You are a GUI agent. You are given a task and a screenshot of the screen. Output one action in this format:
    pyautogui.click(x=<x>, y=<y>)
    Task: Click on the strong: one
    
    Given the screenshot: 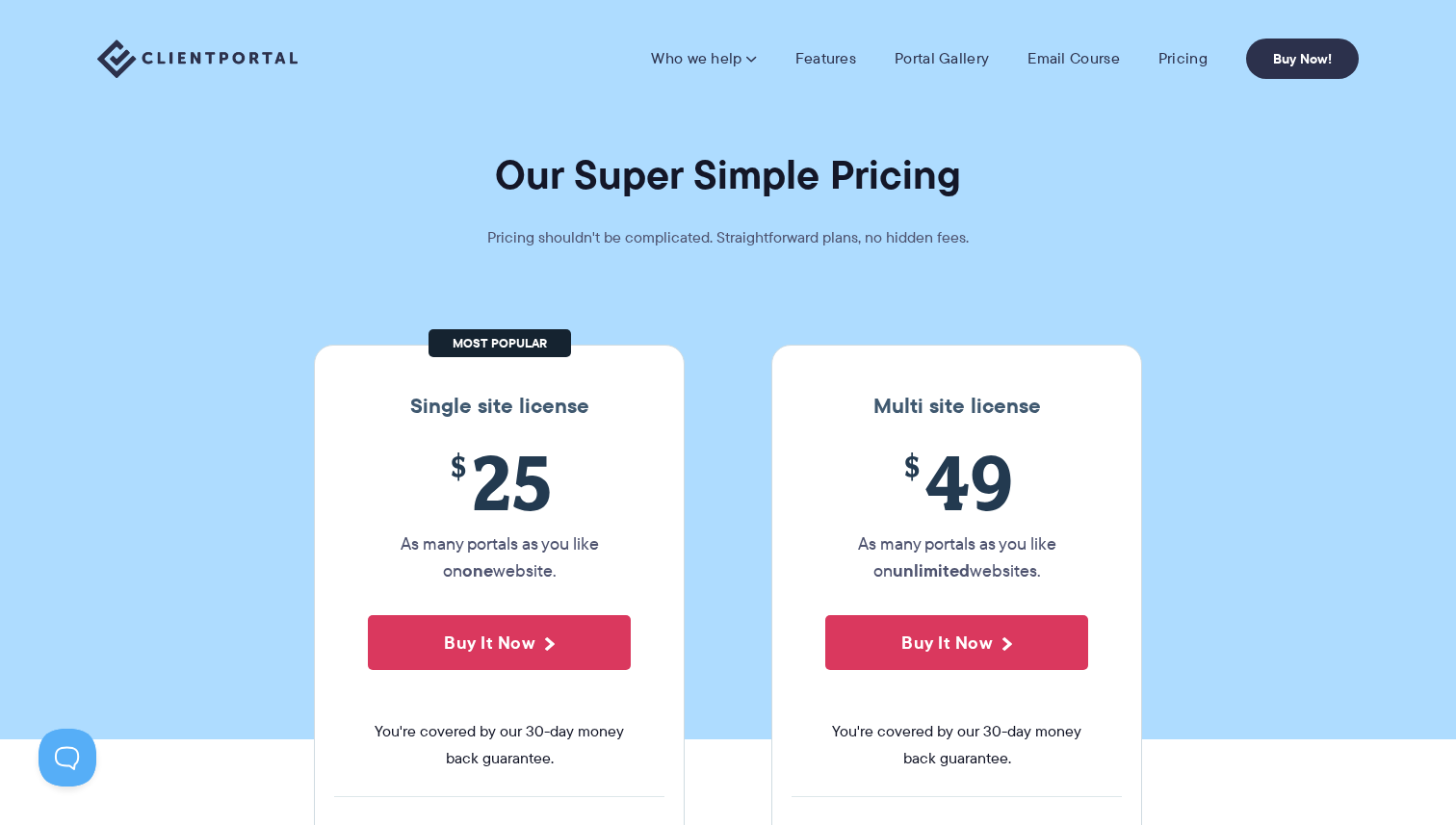 What is the action you would take?
    pyautogui.click(x=478, y=570)
    